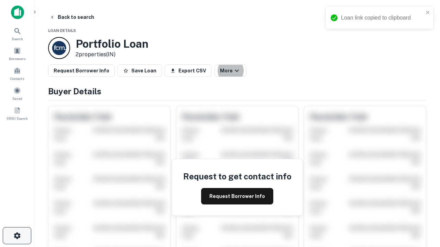 The width and height of the screenshot is (440, 247). I want to click on span: Saved, so click(17, 99).